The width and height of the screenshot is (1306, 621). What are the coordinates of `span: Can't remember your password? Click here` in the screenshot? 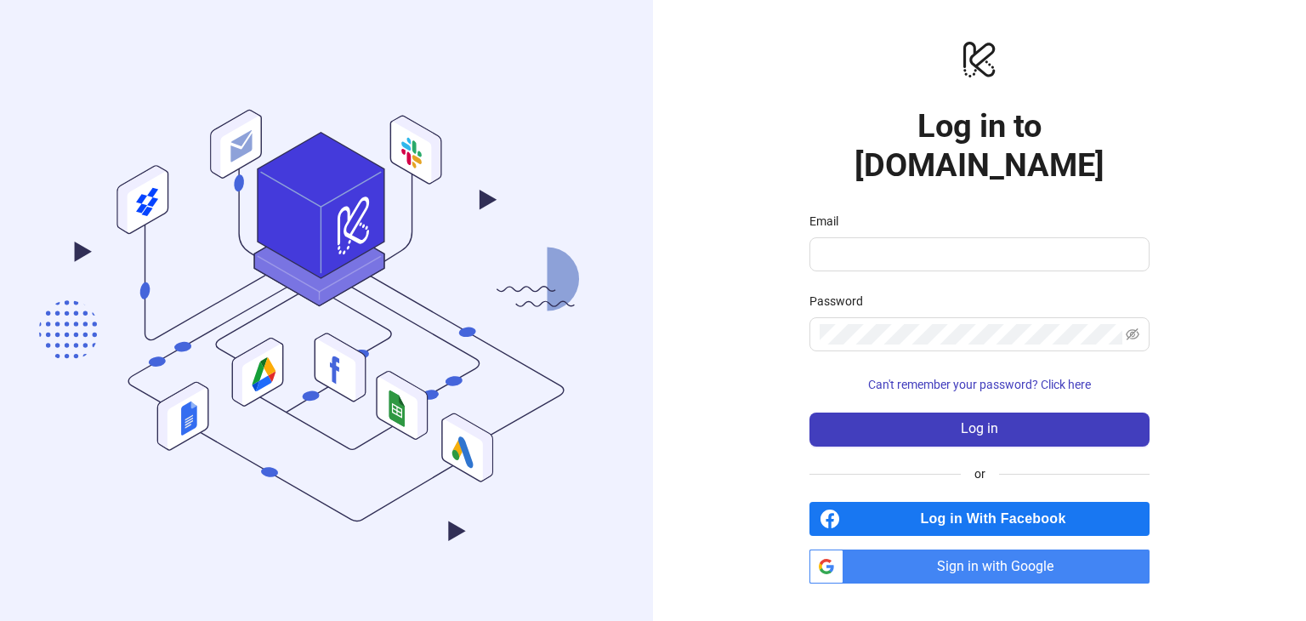 It's located at (980, 384).